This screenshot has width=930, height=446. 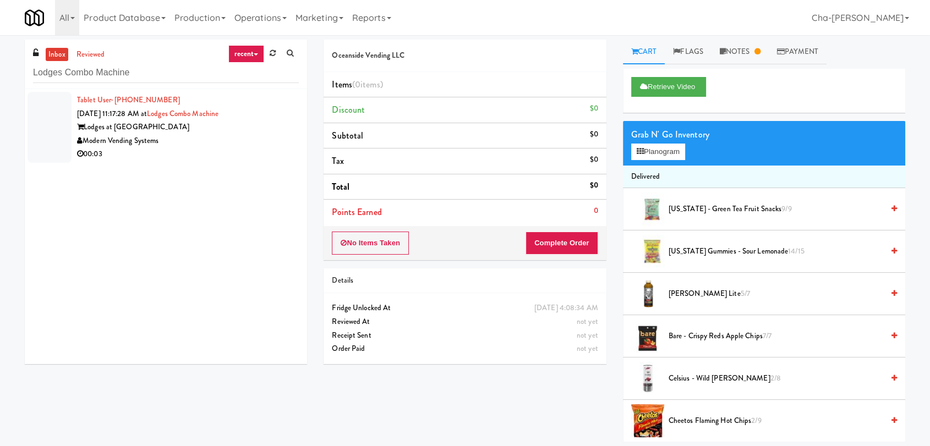 I want to click on div: Order Paid, so click(x=464, y=349).